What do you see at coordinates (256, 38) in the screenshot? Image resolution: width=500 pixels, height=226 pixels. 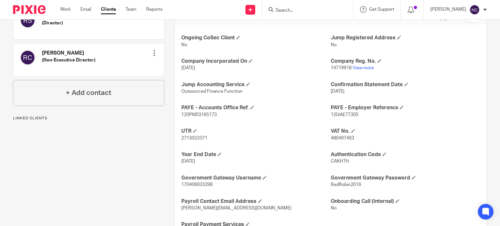 I see `h4: Ongoing CoSec Client` at bounding box center [256, 38].